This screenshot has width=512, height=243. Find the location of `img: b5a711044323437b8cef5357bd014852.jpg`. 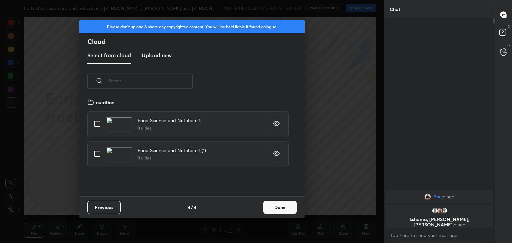

img: b5a711044323437b8cef5357bd014852.jpg is located at coordinates (440, 211).